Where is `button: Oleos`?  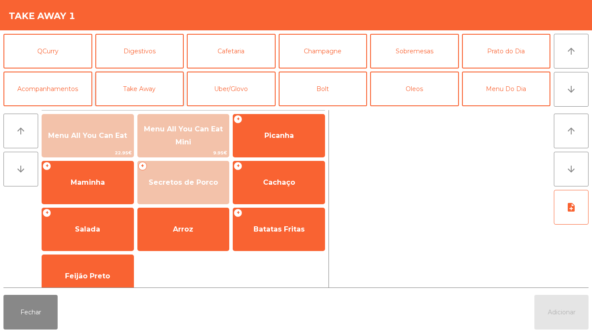 button: Oleos is located at coordinates (414, 89).